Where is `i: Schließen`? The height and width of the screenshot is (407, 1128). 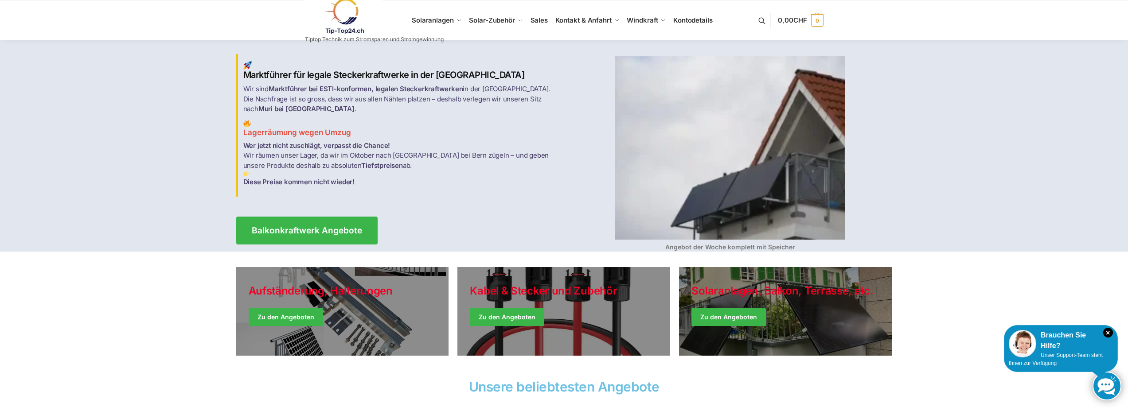
i: Schließen is located at coordinates (1108, 333).